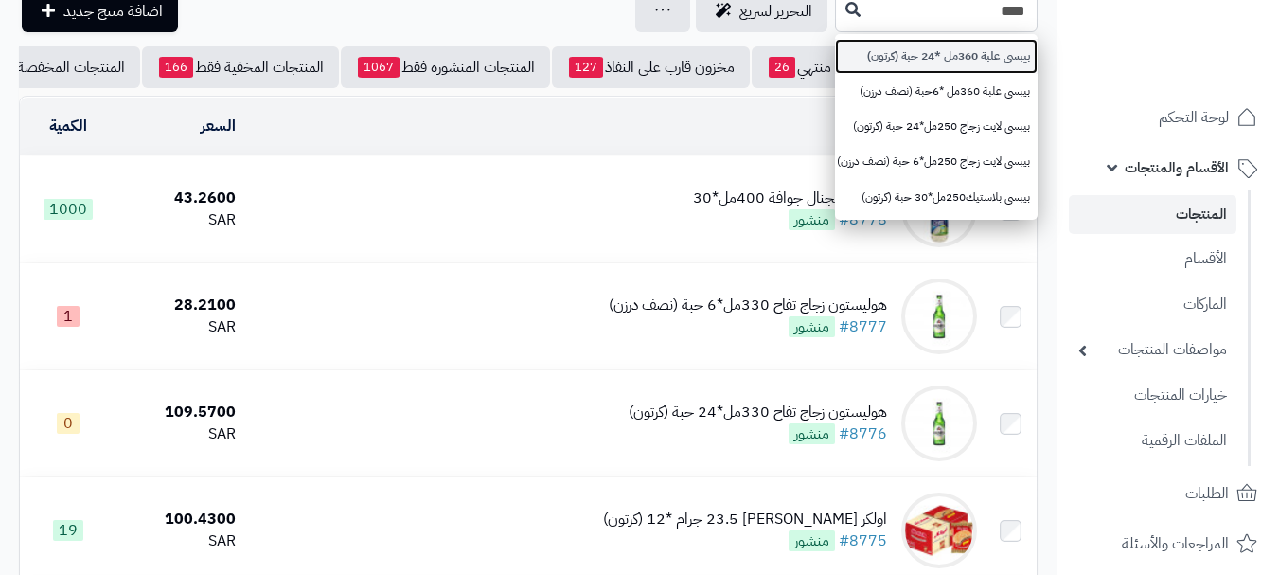 The height and width of the screenshot is (575, 1279). I want to click on div: هوليستون زجاج تفاح 330مل*6 حبة (نصف درزن), so click(748, 305).